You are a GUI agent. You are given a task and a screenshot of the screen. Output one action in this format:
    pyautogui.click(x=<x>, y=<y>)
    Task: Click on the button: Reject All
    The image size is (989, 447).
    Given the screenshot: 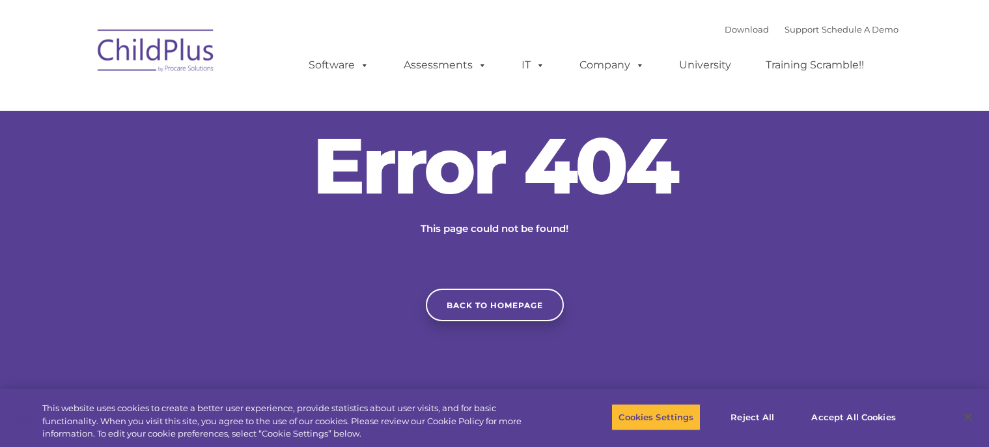 What is the action you would take?
    pyautogui.click(x=752, y=417)
    